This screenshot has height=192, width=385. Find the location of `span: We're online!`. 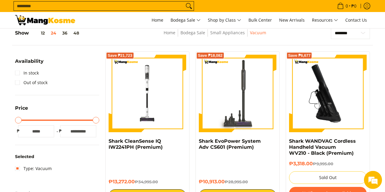

span: We're online! is located at coordinates (59, 88).